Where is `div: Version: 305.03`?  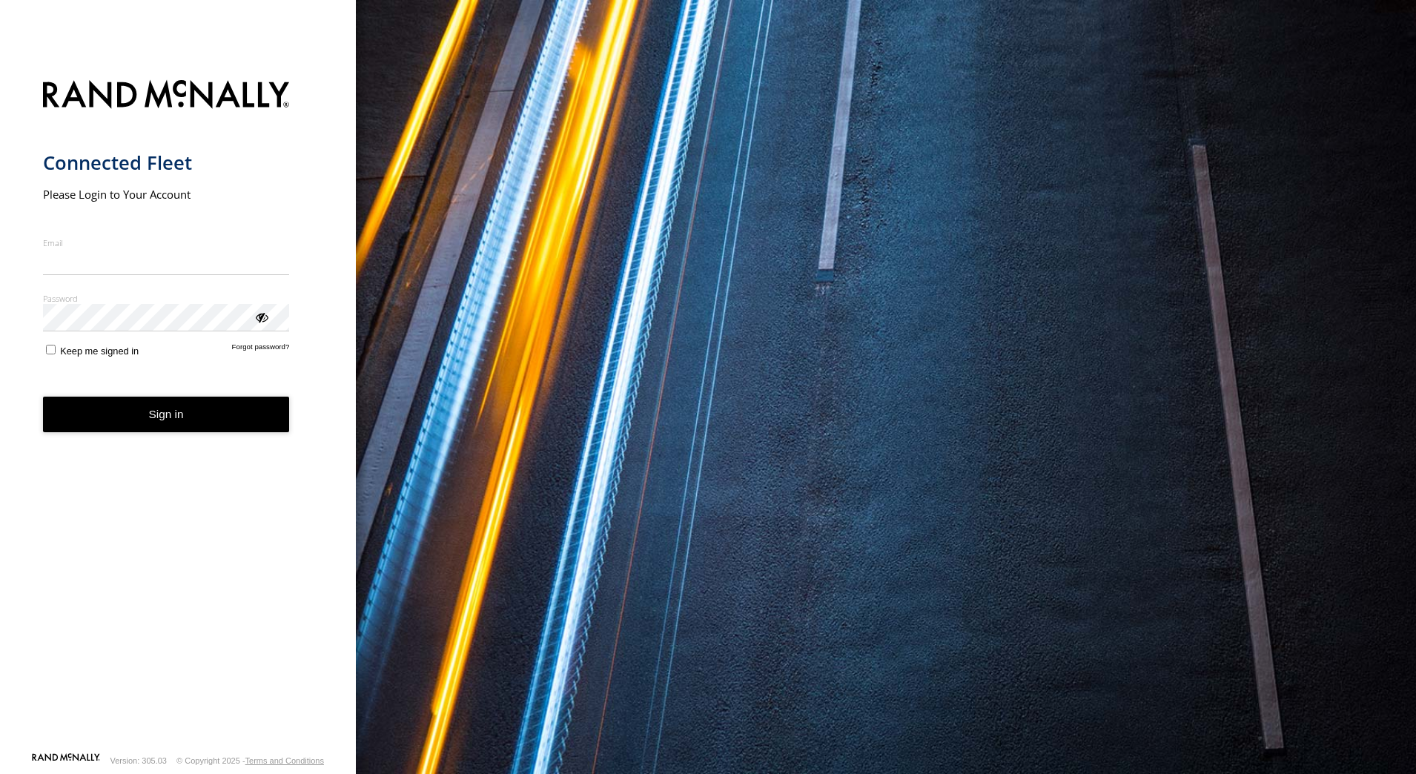
div: Version: 305.03 is located at coordinates (139, 760).